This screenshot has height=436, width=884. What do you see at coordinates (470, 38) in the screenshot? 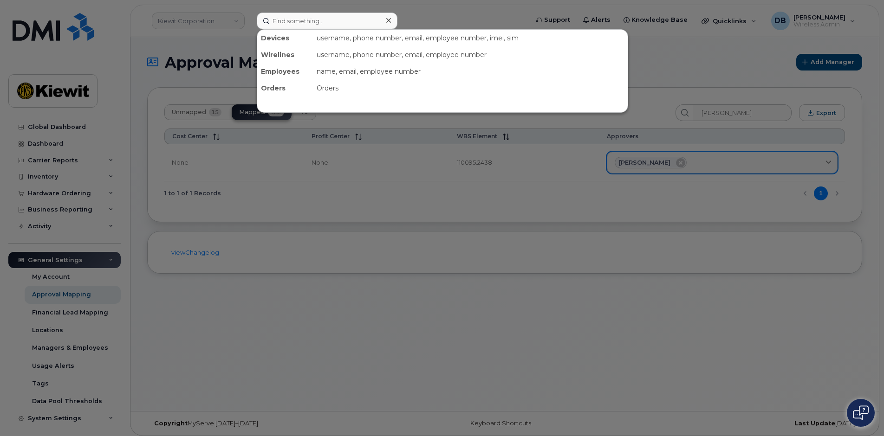
I see `div: username, phone number, email, employee number, imei, sim` at bounding box center [470, 38].